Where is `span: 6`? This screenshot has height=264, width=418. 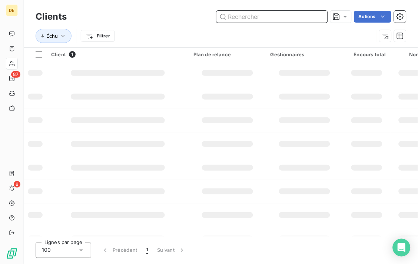 span: 6 is located at coordinates (17, 184).